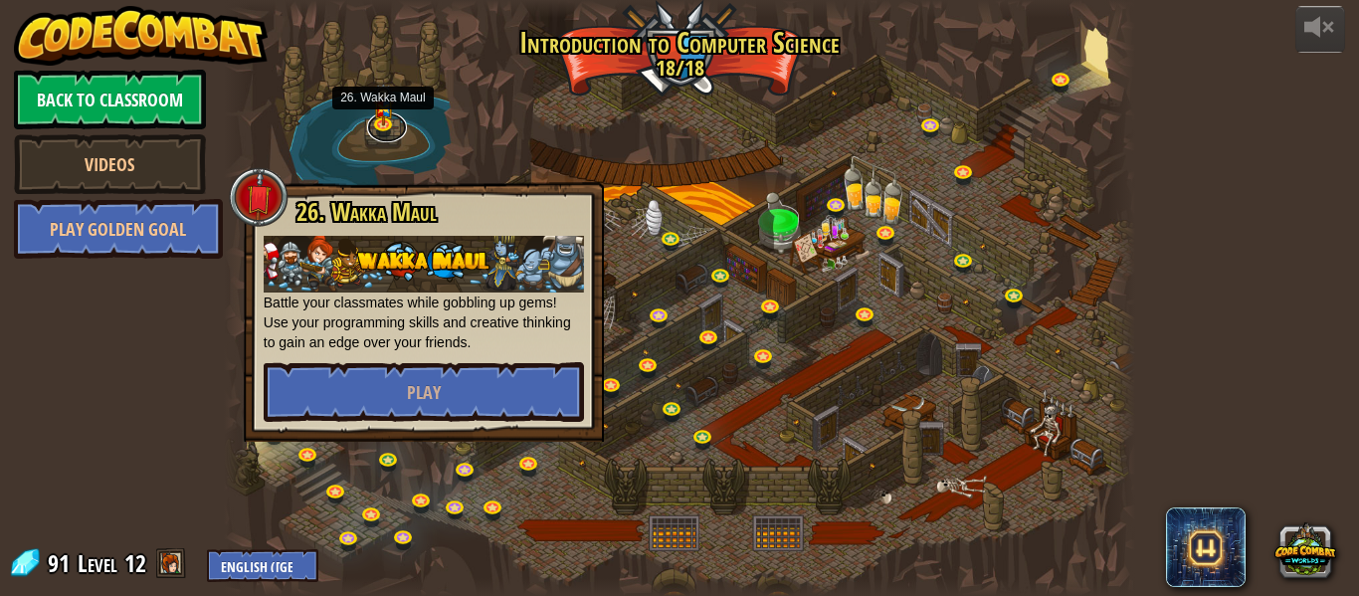 Image resolution: width=1359 pixels, height=596 pixels. Describe the element at coordinates (135, 563) in the screenshot. I see `span: 12` at that location.